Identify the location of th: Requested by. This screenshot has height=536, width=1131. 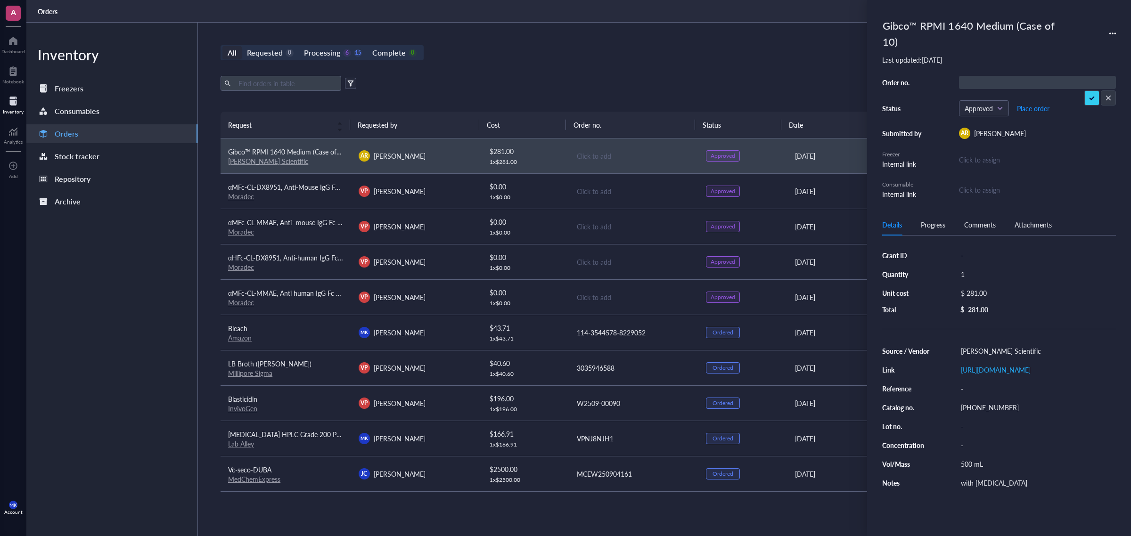
(415, 125).